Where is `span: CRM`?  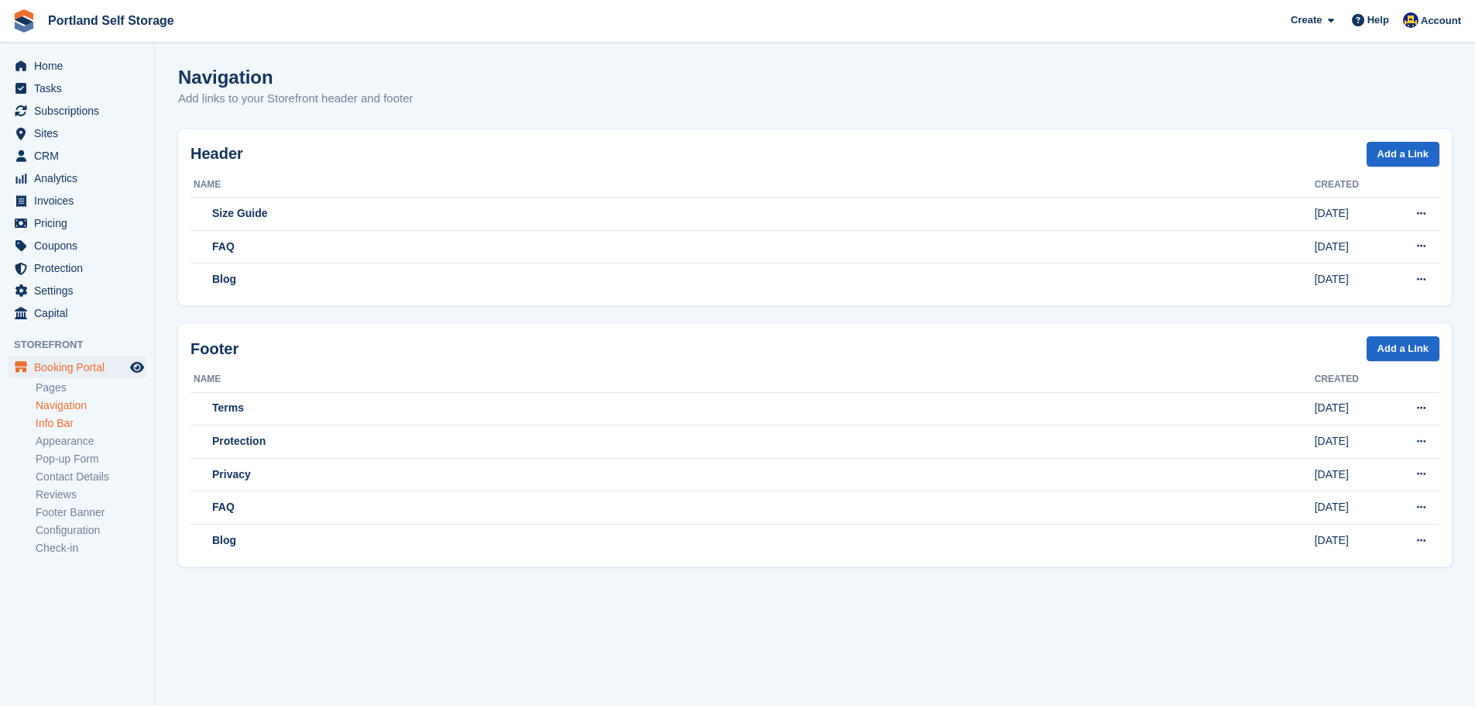 span: CRM is located at coordinates (81, 156).